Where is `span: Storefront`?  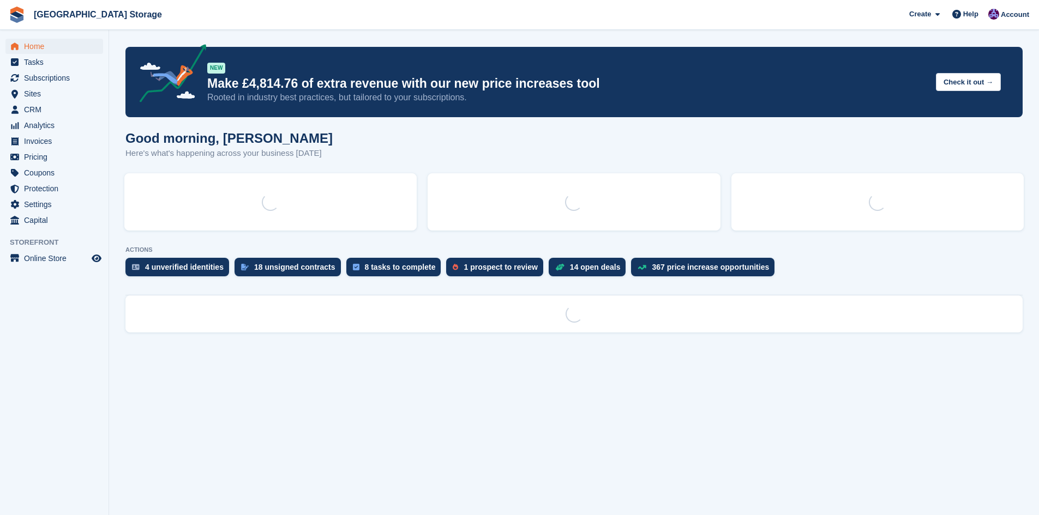
span: Storefront is located at coordinates (59, 243).